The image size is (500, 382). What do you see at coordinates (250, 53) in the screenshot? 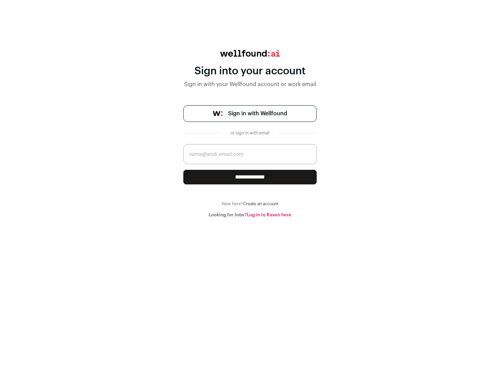
I see `img: wellfound:ai` at bounding box center [250, 53].